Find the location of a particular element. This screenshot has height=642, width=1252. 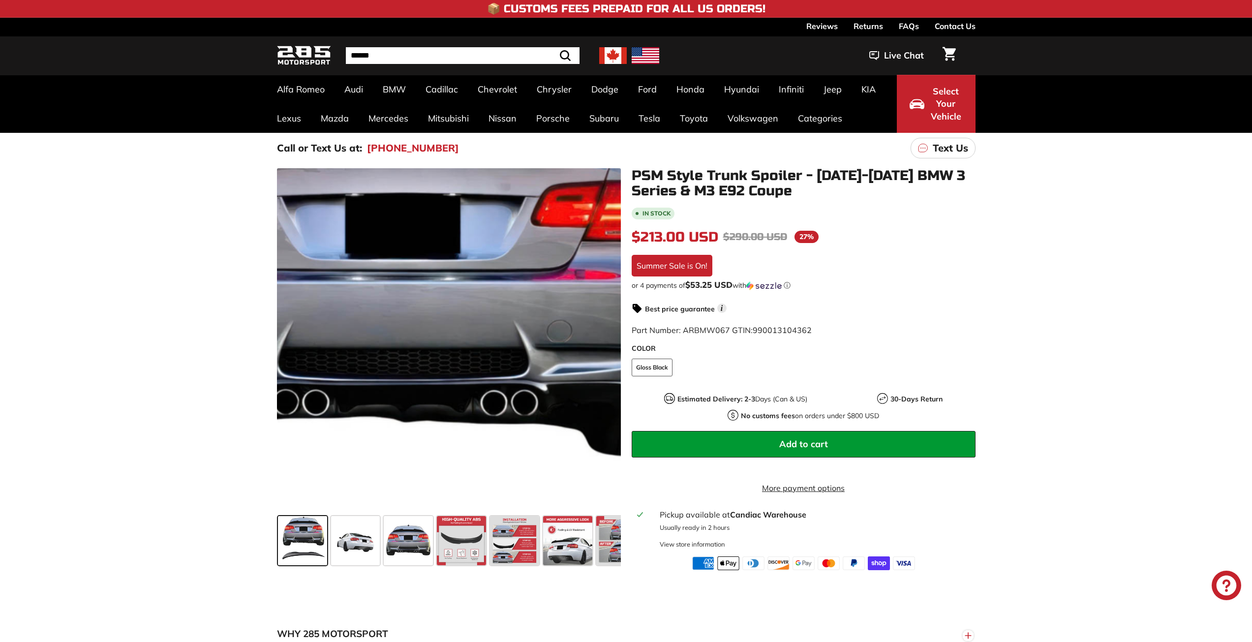

a: Infiniti is located at coordinates (791, 89).